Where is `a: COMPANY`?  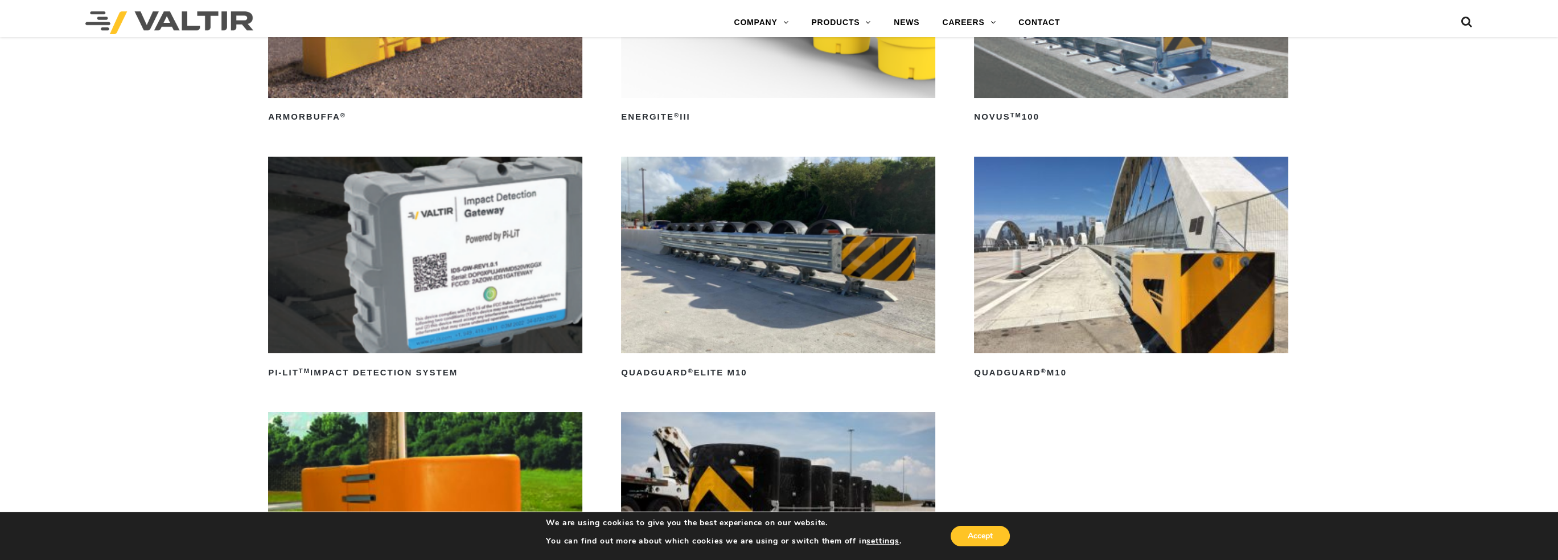
a: COMPANY is located at coordinates (761, 23).